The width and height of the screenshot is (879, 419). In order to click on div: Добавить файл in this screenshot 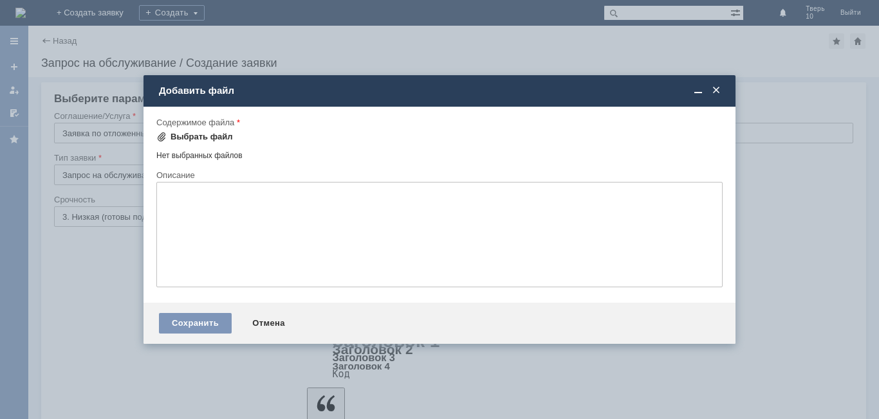, I will do `click(441, 91)`.